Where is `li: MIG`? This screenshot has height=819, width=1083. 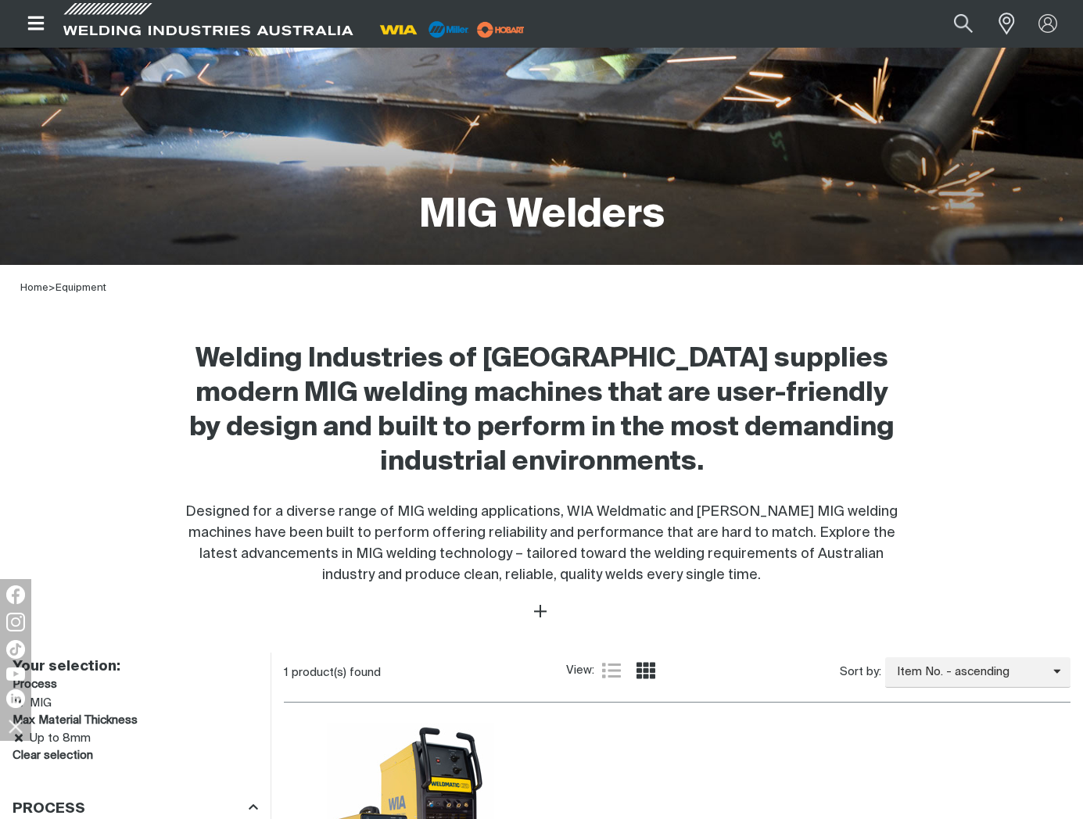
li: MIG is located at coordinates (135, 703).